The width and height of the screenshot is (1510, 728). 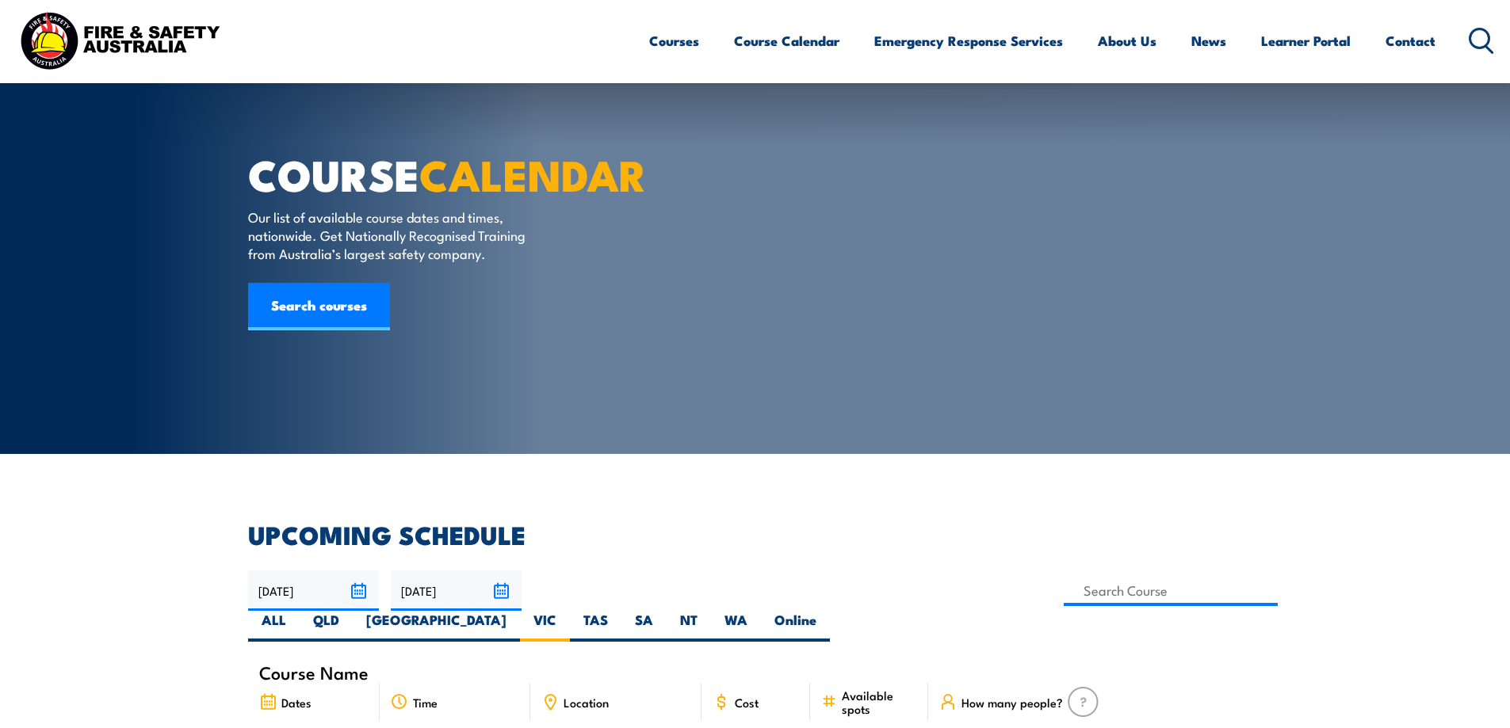 What do you see at coordinates (644, 626) in the screenshot?
I see `label: SA` at bounding box center [644, 626].